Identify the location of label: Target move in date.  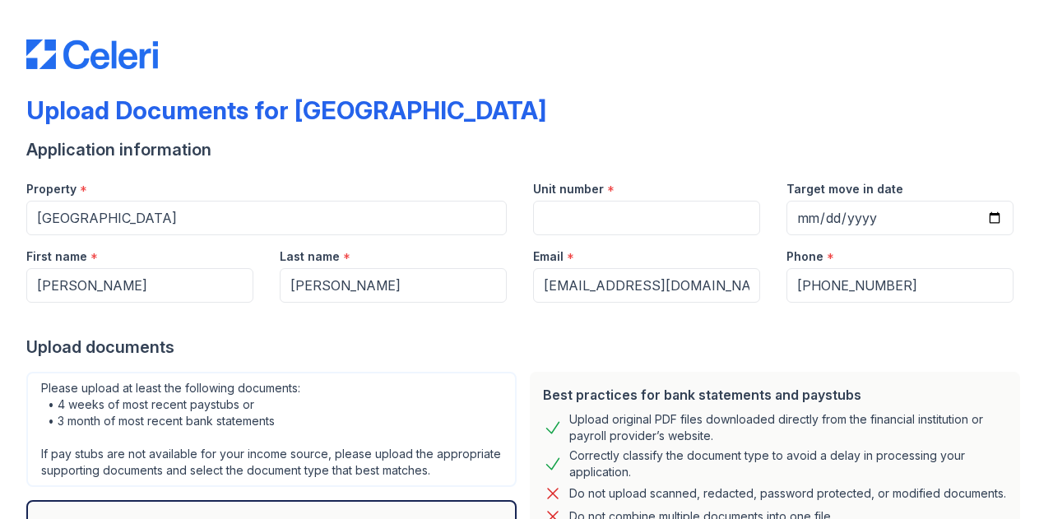
(845, 189).